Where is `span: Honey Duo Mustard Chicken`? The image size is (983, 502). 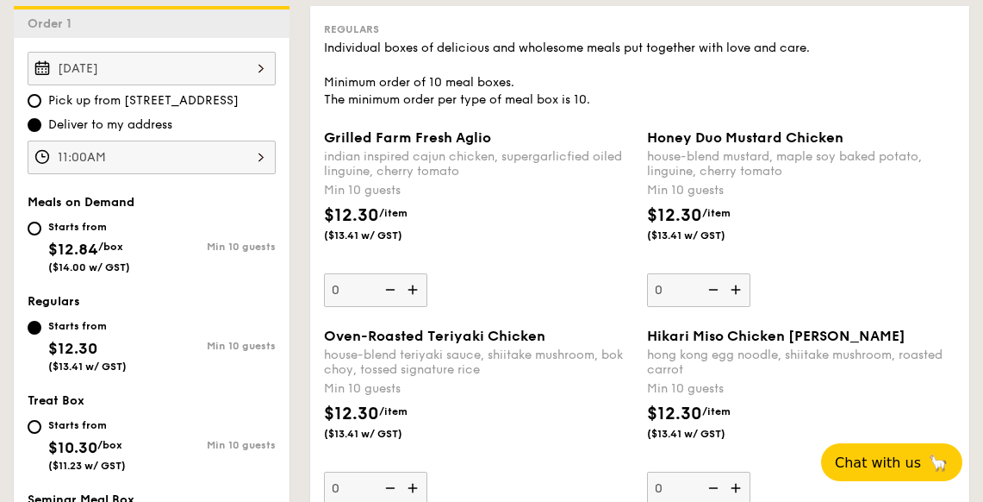
span: Honey Duo Mustard Chicken is located at coordinates (745, 137).